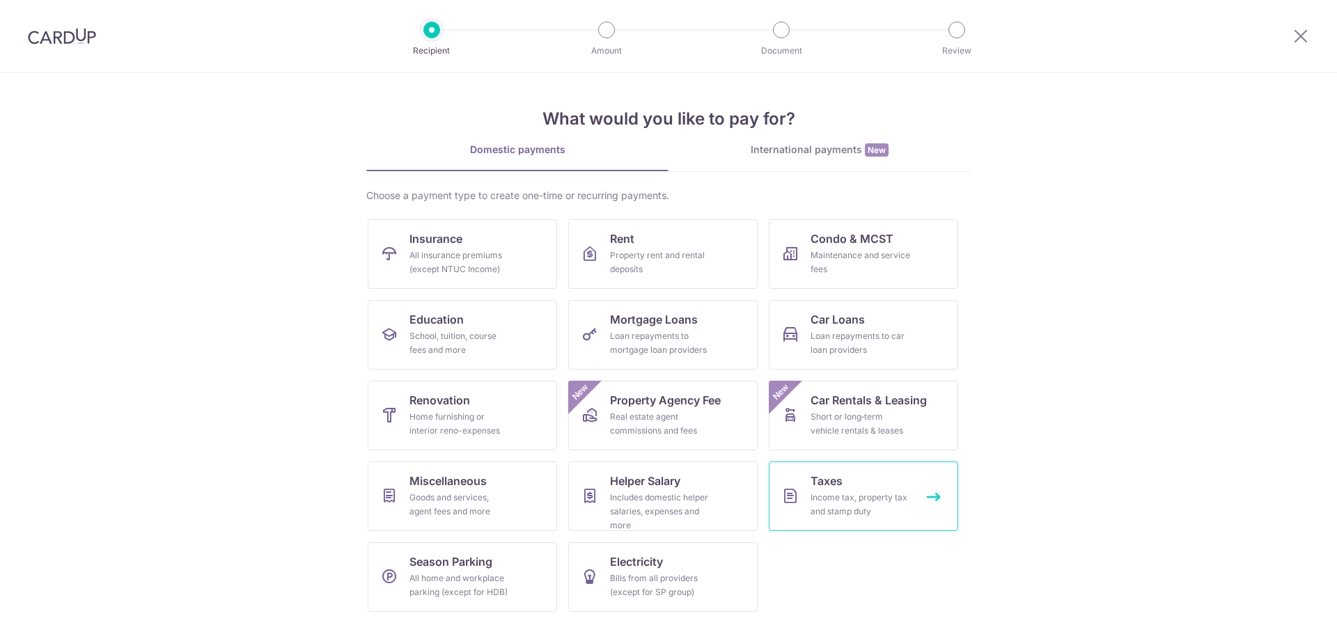 The height and width of the screenshot is (634, 1337). What do you see at coordinates (607, 51) in the screenshot?
I see `p: Amount` at bounding box center [607, 51].